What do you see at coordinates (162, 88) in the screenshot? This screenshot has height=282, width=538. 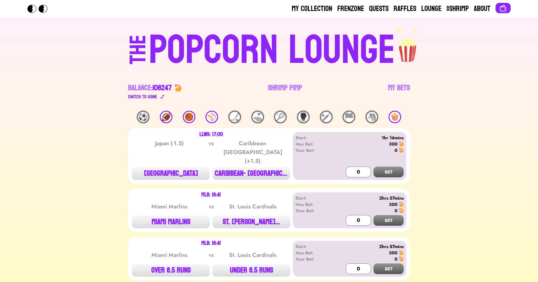 I see `span: 106247` at bounding box center [162, 88].